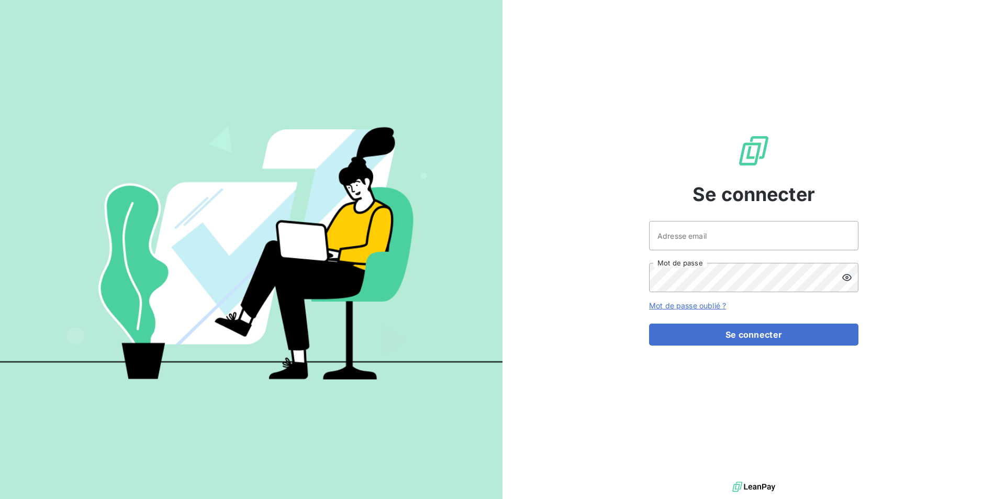 The height and width of the screenshot is (499, 1005). I want to click on input: placeholder, so click(754, 236).